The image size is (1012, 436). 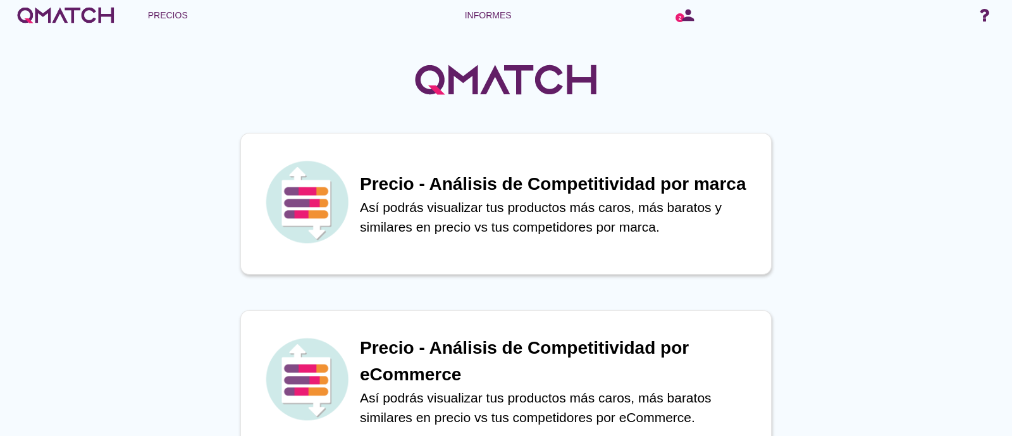 What do you see at coordinates (488, 15) in the screenshot?
I see `a: Informes` at bounding box center [488, 15].